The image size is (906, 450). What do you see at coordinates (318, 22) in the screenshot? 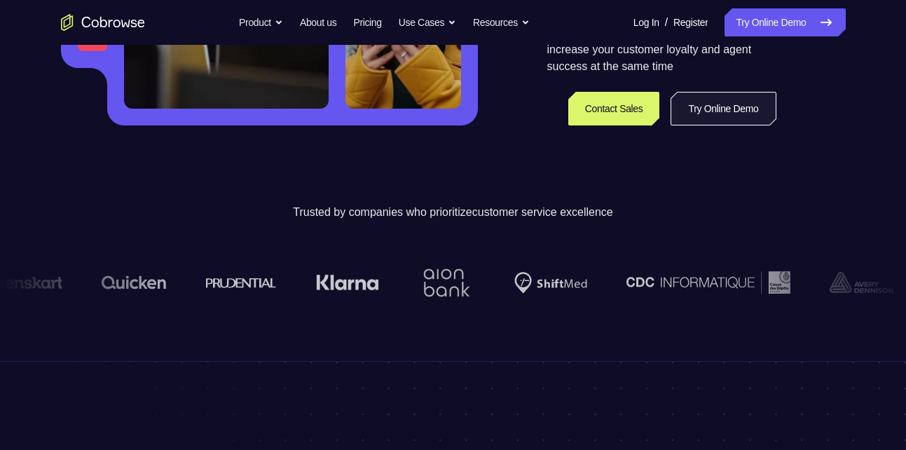
I see `a: About us` at bounding box center [318, 22].